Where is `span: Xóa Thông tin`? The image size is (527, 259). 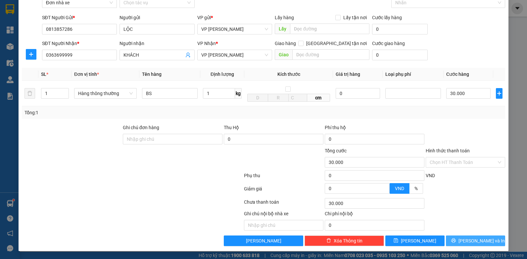
span: Xóa Thông tin is located at coordinates (348, 241).